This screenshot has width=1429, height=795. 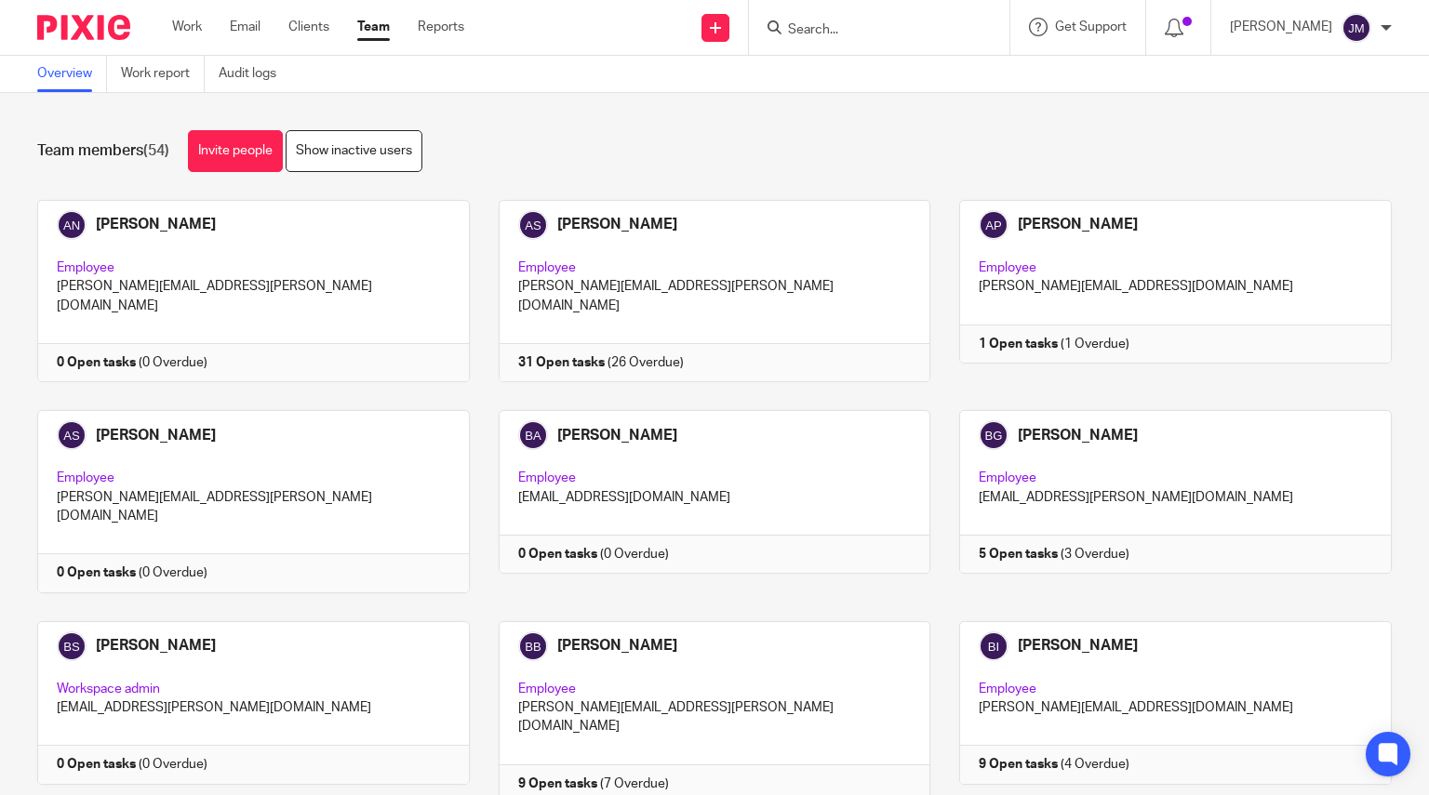 I want to click on span: (54), so click(x=156, y=151).